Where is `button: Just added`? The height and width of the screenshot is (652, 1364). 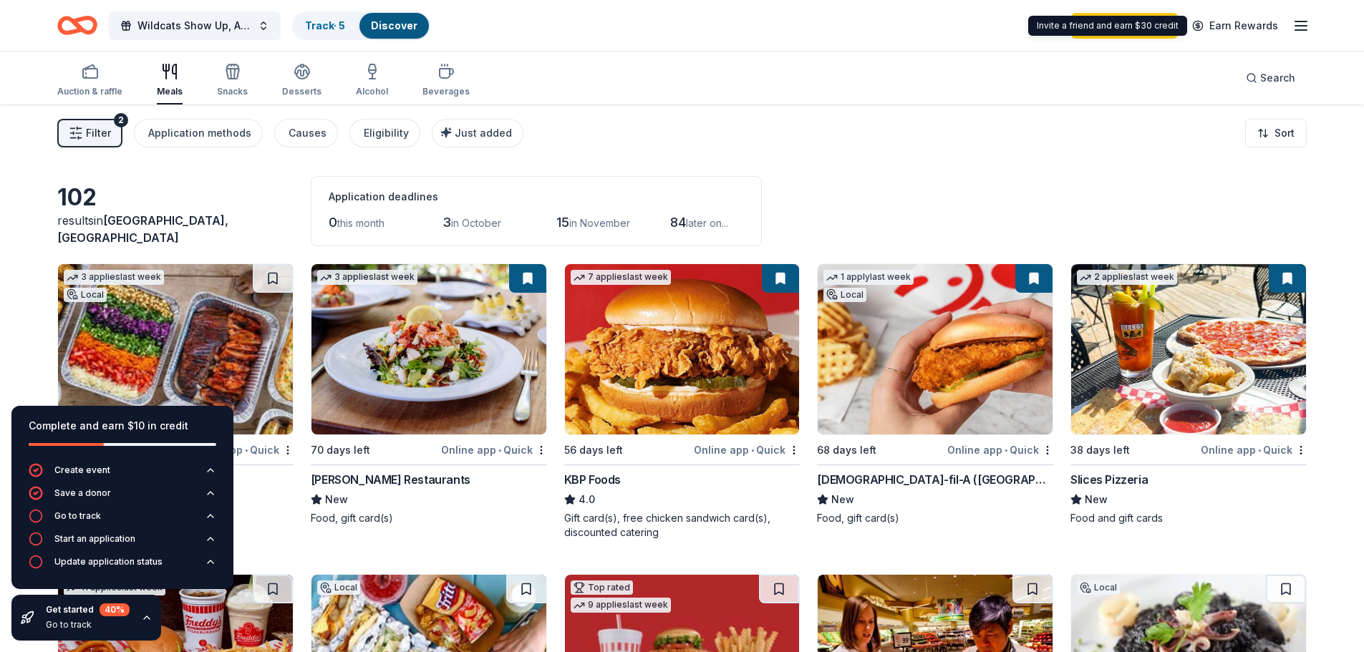 button: Just added is located at coordinates (478, 133).